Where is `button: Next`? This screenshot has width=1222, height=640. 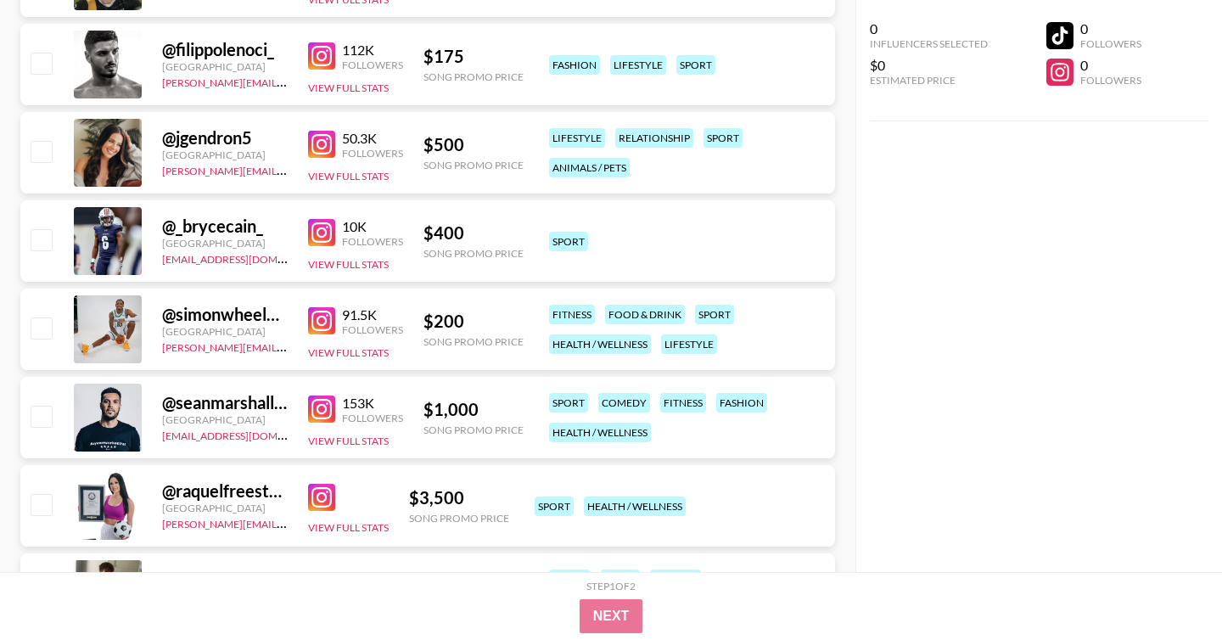
button: Next is located at coordinates (611, 616).